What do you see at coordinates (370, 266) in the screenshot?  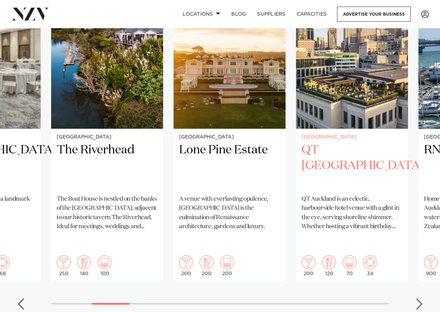 I see `div: 34` at bounding box center [370, 266].